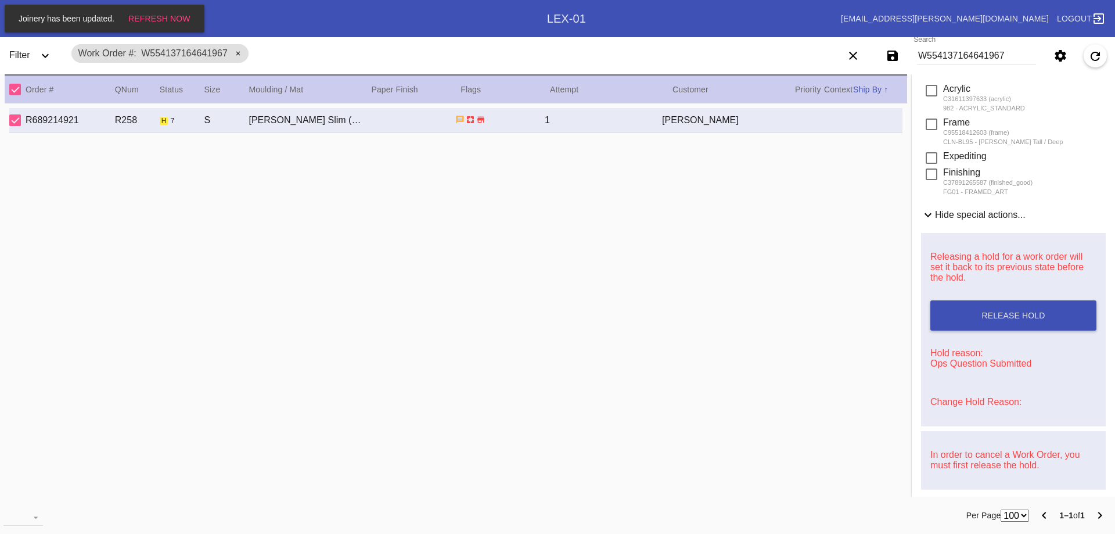 This screenshot has height=534, width=1115. What do you see at coordinates (416, 89) in the screenshot?
I see `div: Paper Finish` at bounding box center [416, 89].